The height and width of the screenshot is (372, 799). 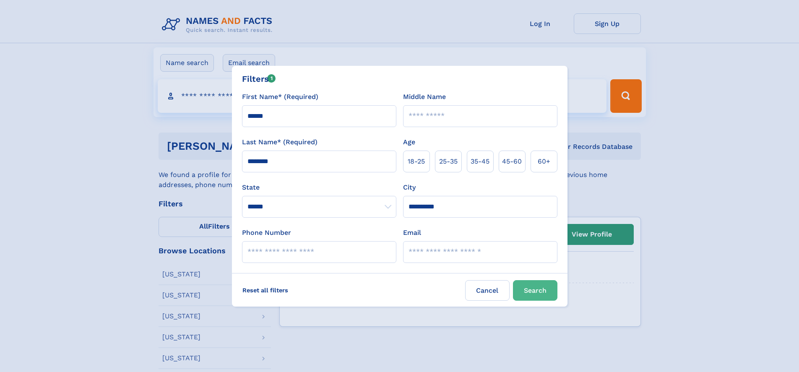 I want to click on span: 60+, so click(x=544, y=161).